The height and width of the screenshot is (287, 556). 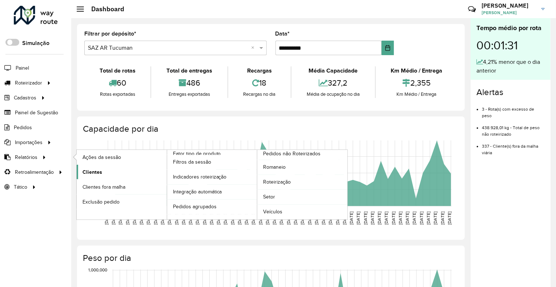 I want to click on span: Indicadores roteirização, so click(x=200, y=177).